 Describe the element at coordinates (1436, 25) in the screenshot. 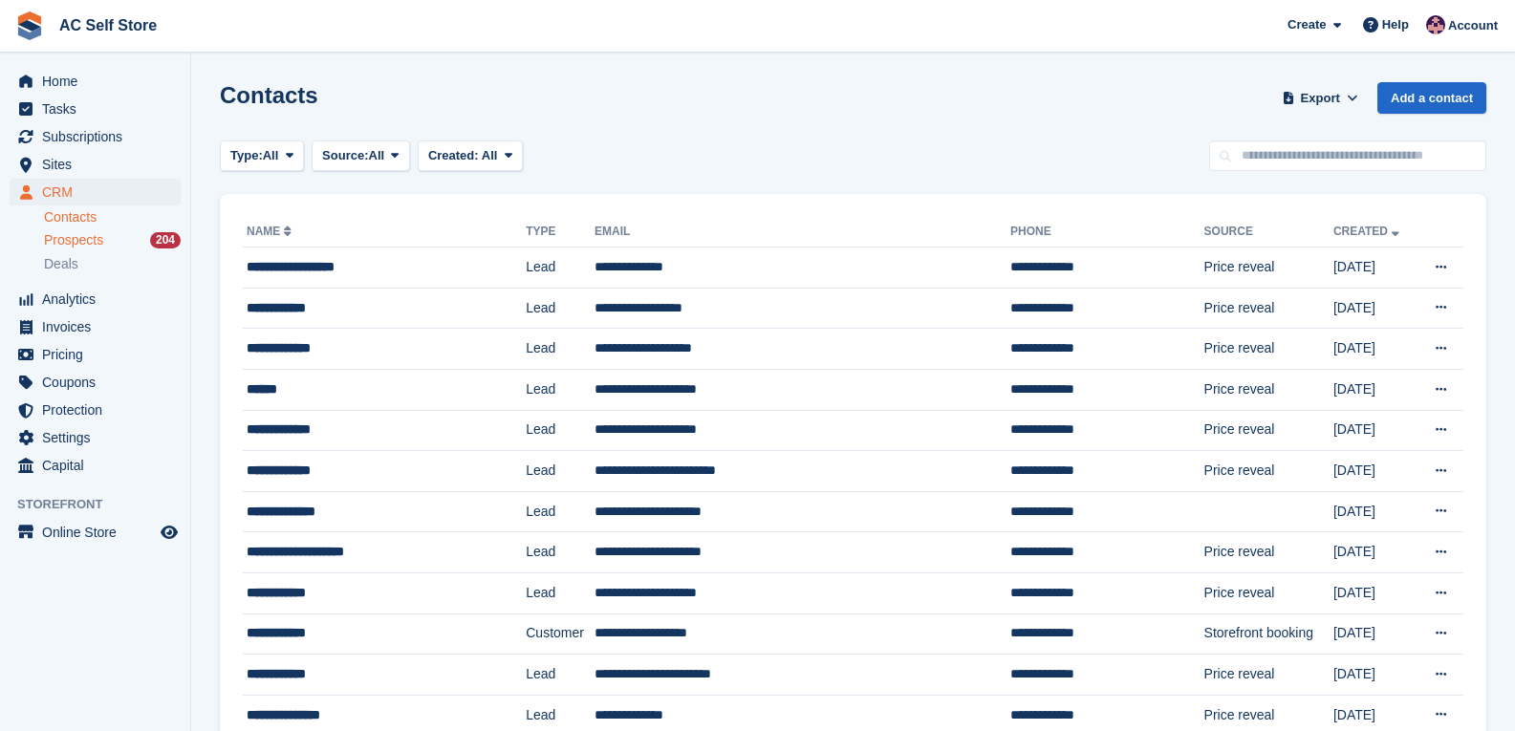

I see `img: Ted Cox` at that location.